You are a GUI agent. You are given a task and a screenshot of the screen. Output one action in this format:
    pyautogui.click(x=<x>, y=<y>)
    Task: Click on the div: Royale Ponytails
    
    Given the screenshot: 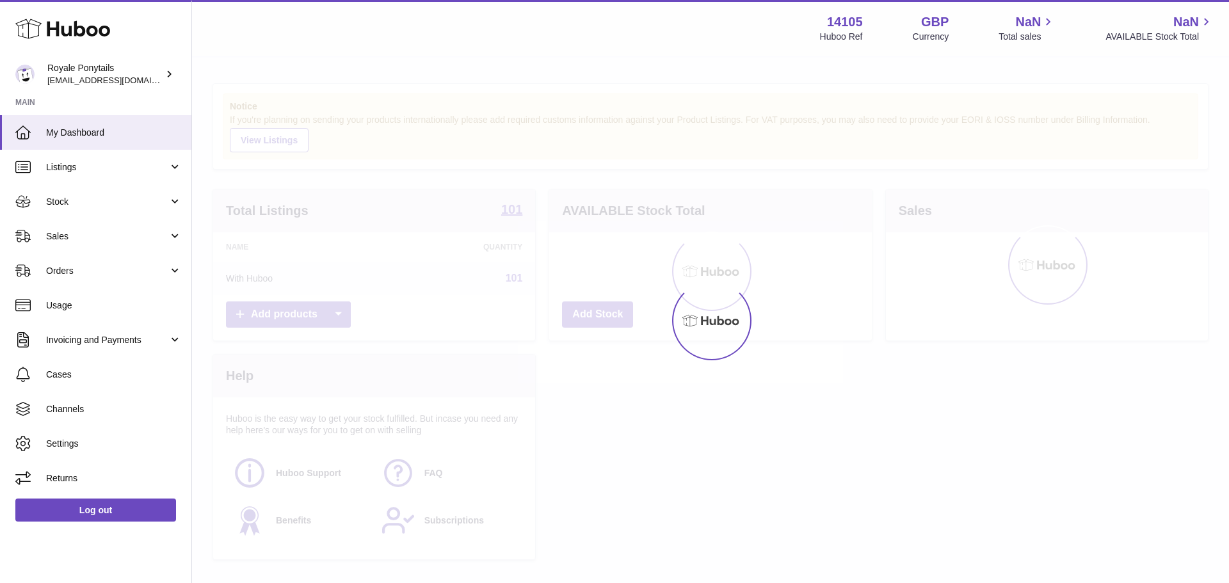 What is the action you would take?
    pyautogui.click(x=105, y=74)
    